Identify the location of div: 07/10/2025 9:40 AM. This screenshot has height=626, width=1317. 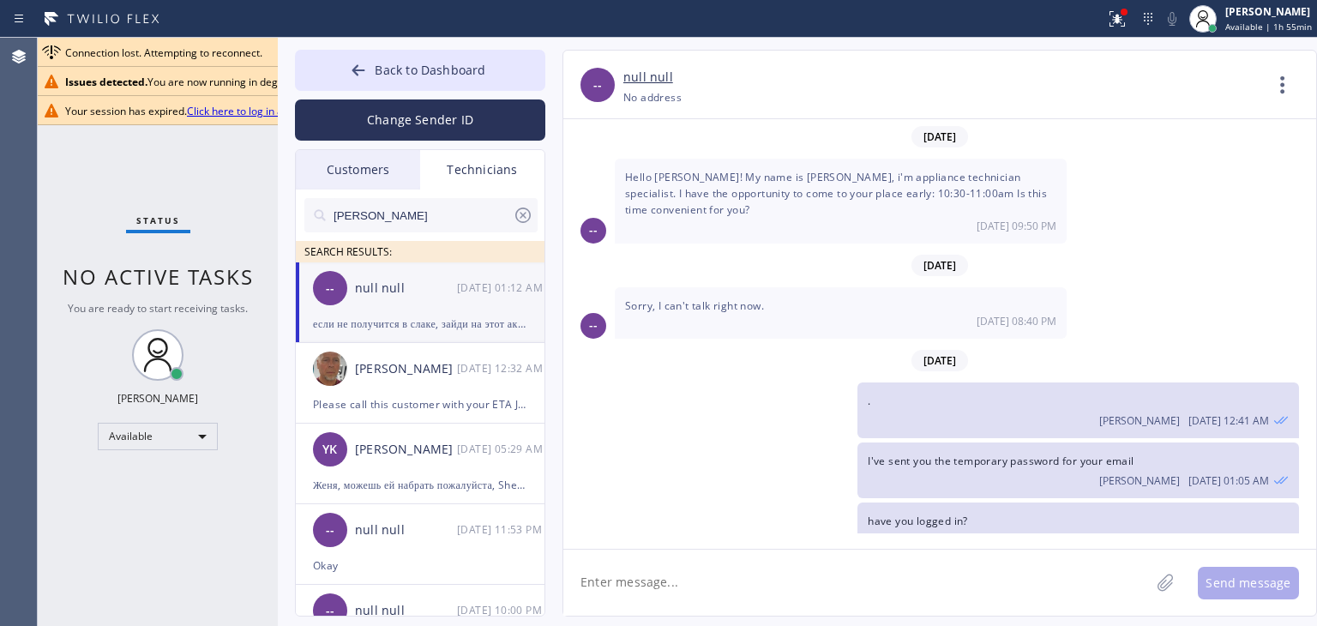
(840, 313).